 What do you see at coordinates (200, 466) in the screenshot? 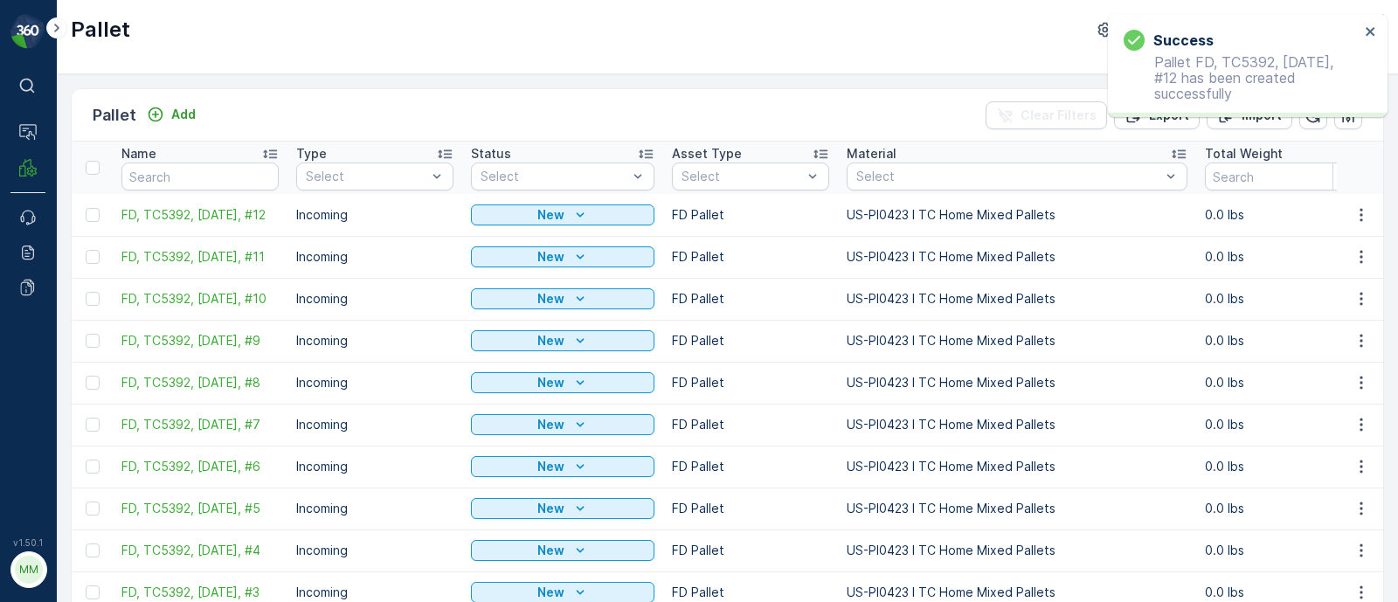
I see `a: FD, TC5392, 09/09/25, #6` at bounding box center [200, 466].